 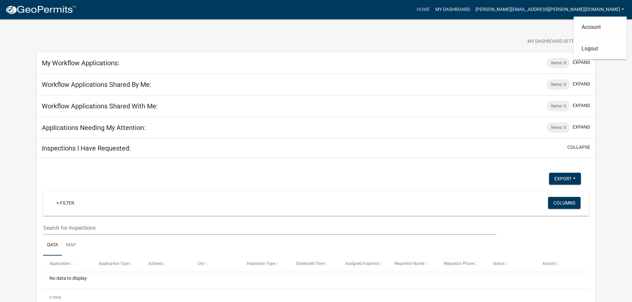 What do you see at coordinates (261, 264) in the screenshot?
I see `span: Inspection Type` at bounding box center [261, 264].